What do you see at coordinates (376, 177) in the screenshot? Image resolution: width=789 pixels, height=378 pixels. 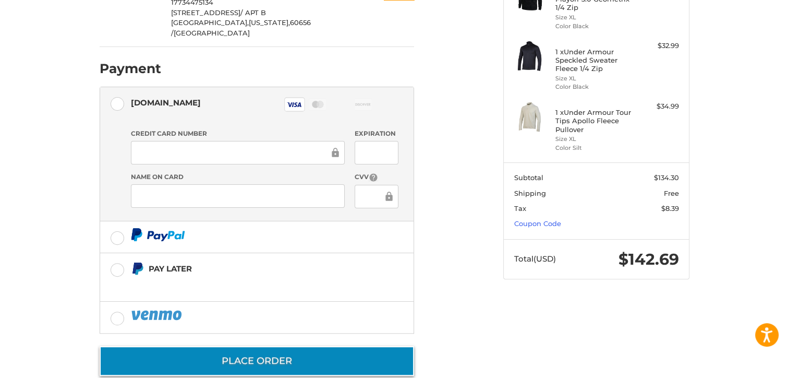 I see `label: CVV` at bounding box center [376, 177].